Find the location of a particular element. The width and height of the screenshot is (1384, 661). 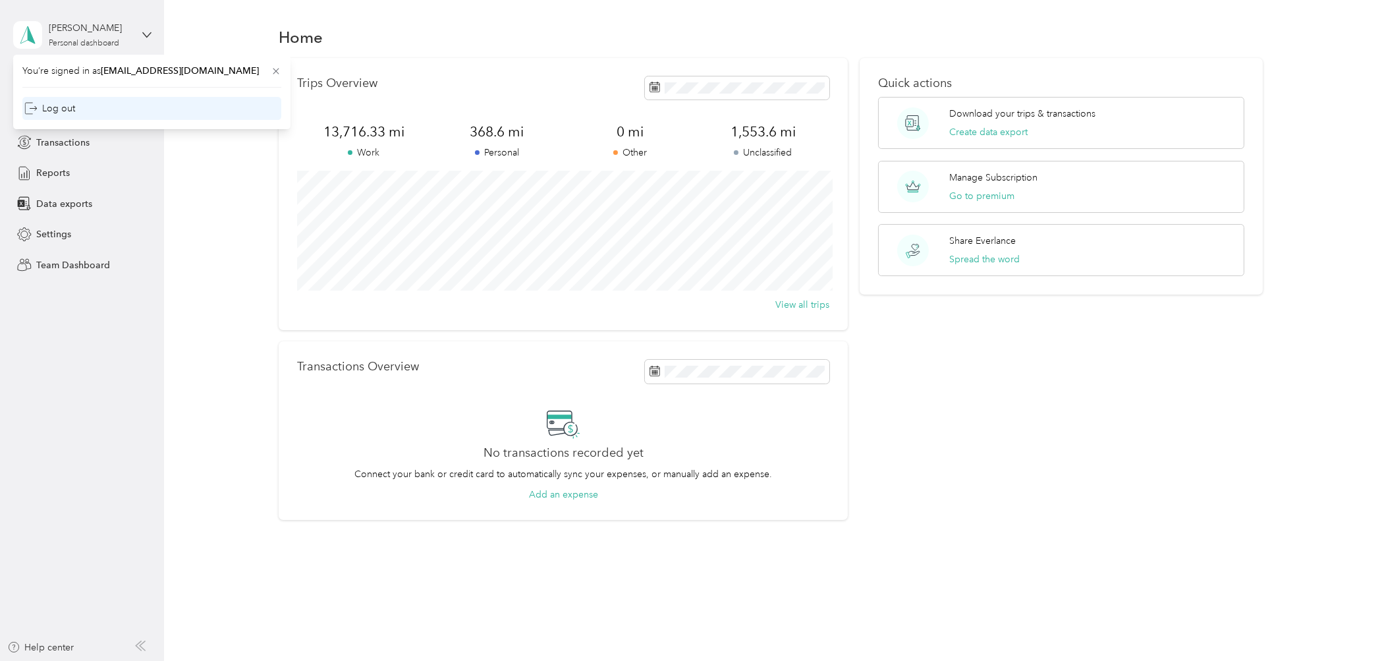

div: Personal dashboard is located at coordinates (84, 43).